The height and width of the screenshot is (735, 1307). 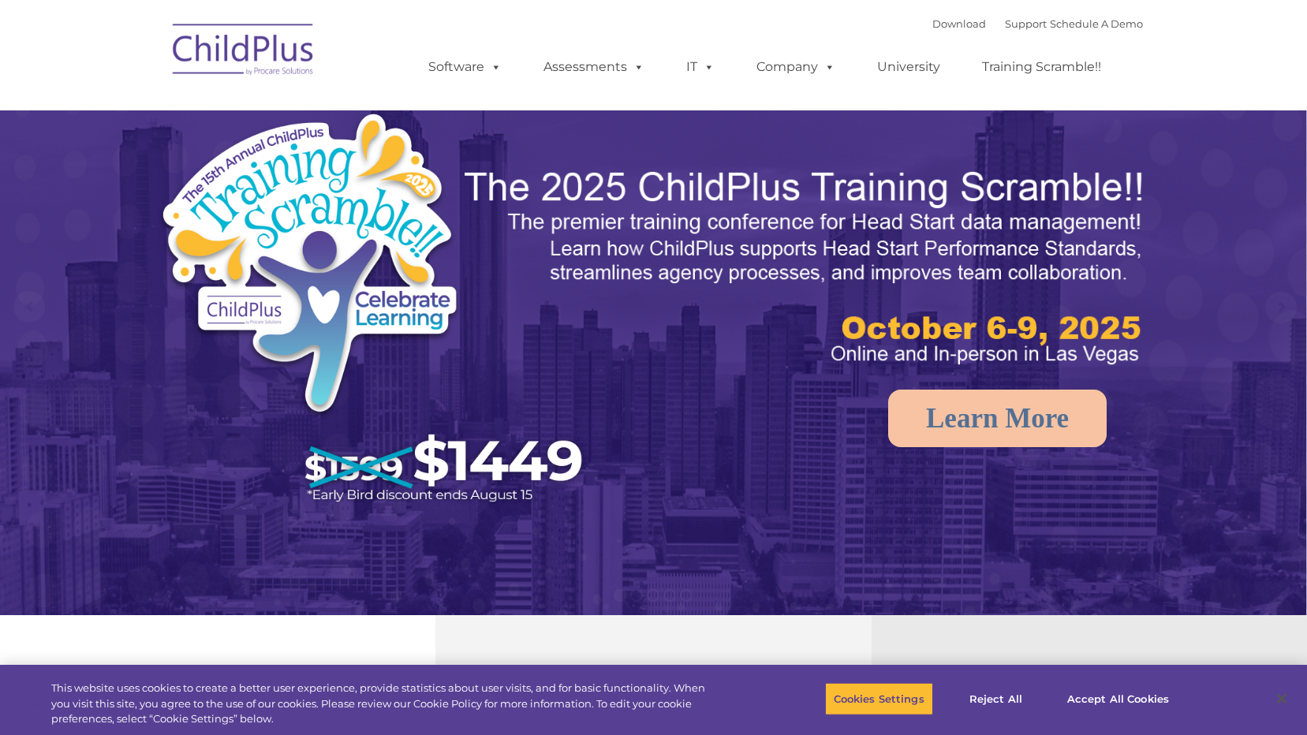 I want to click on a: University, so click(x=909, y=67).